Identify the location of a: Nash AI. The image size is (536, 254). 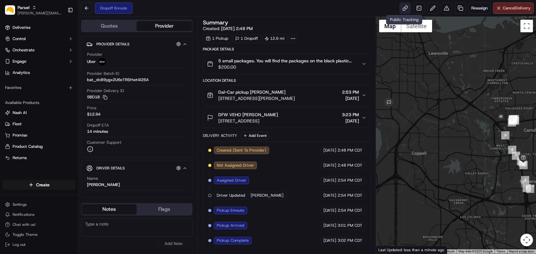
(39, 113).